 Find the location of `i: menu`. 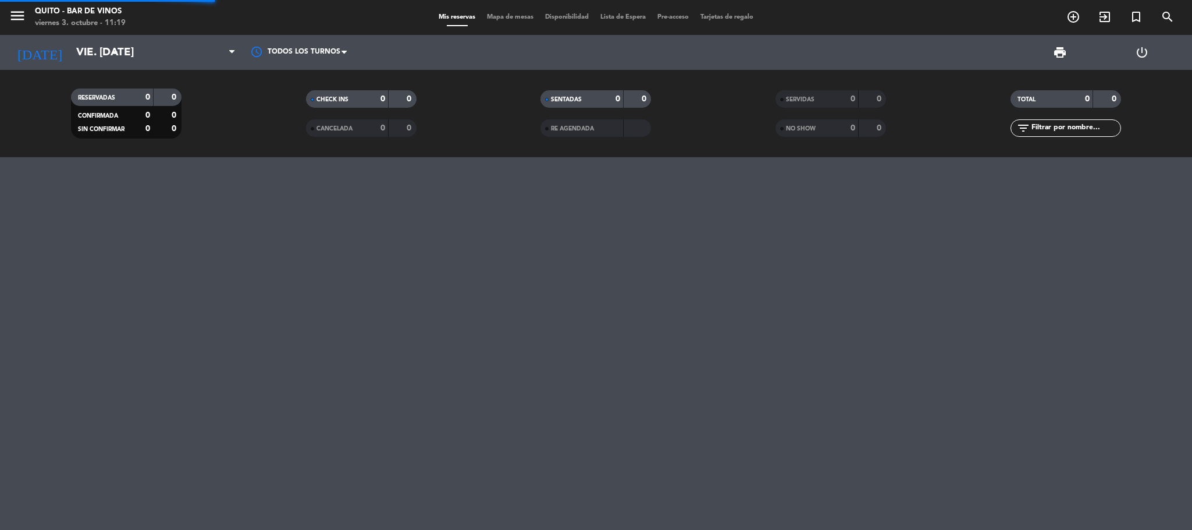

i: menu is located at coordinates (17, 16).